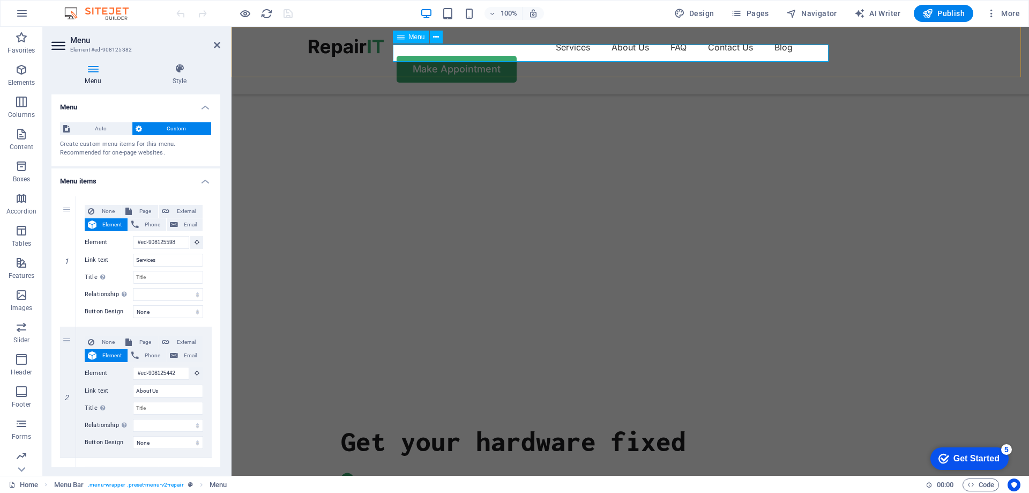  What do you see at coordinates (109, 391) in the screenshot?
I see `label: Link text` at bounding box center [109, 391].